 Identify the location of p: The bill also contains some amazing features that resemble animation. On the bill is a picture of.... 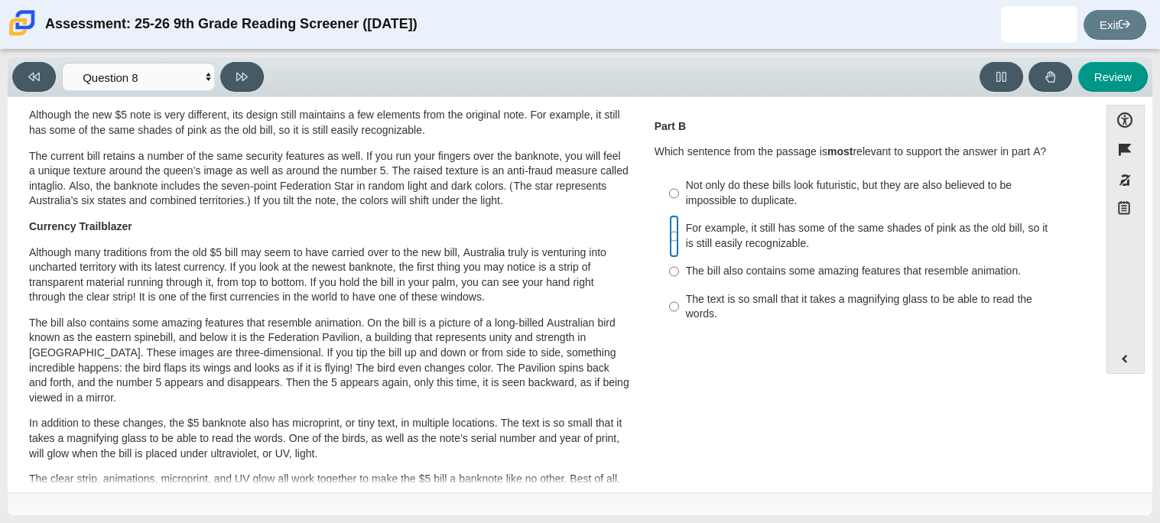
(329, 361).